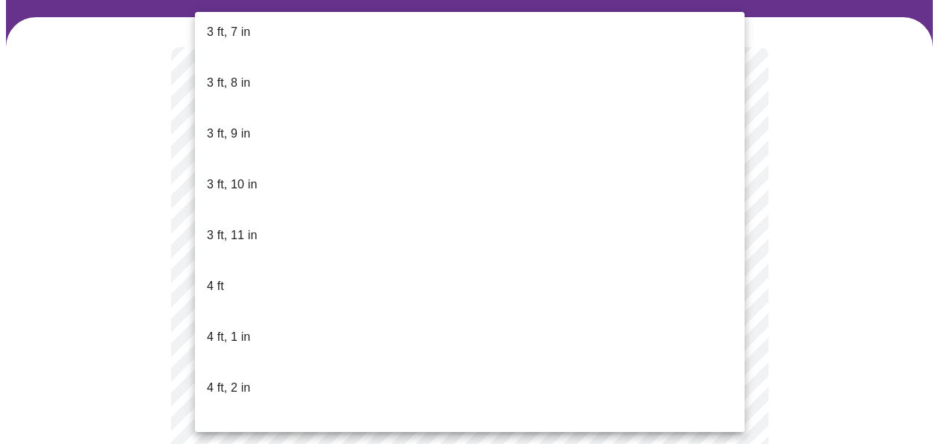 The width and height of the screenshot is (950, 444). I want to click on p: 3 ft, 8 in, so click(229, 83).